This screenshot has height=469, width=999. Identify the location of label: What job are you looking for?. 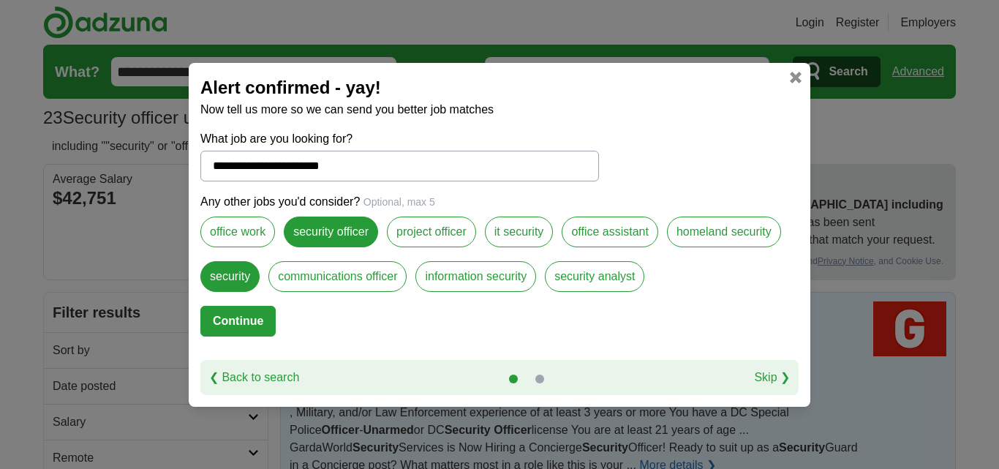
(399, 139).